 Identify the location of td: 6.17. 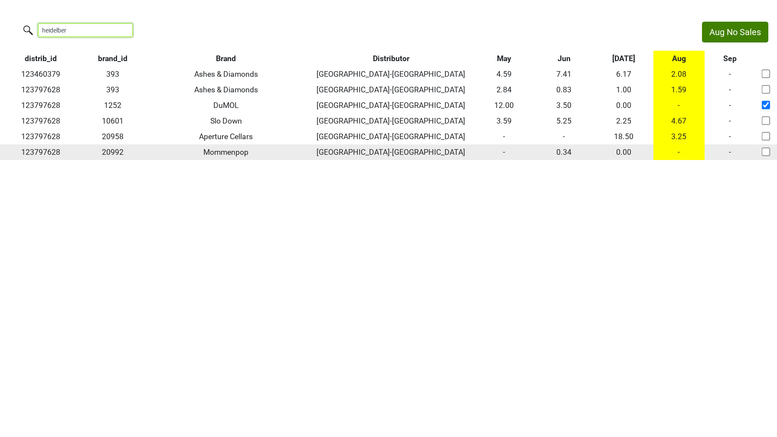
(624, 74).